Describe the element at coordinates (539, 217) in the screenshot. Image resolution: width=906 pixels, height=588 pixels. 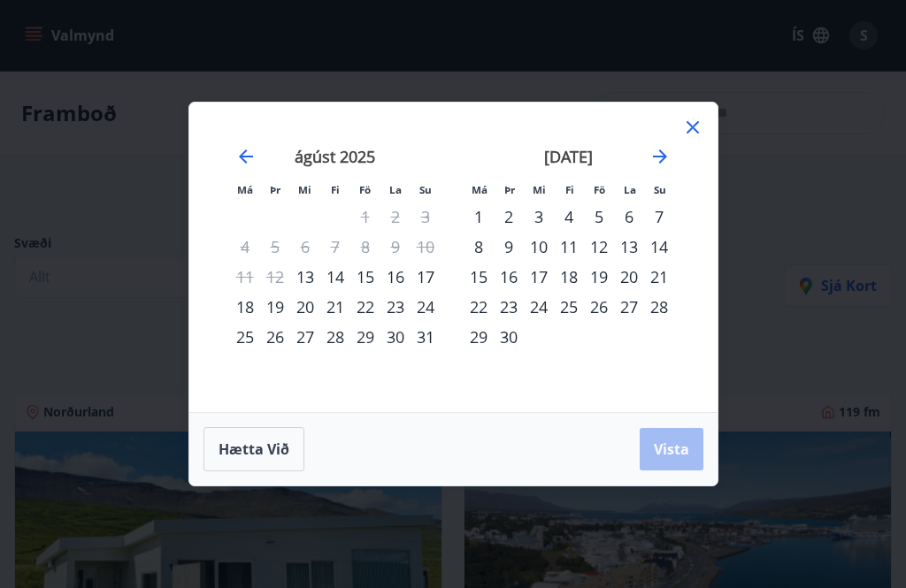
I see `td: Choose miðvikudagur, 3. september 2025 as your check-in date. It’s available.` at that location.